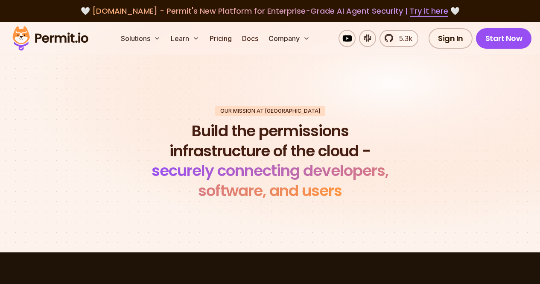 The height and width of the screenshot is (284, 540). Describe the element at coordinates (403, 38) in the screenshot. I see `span: 5.3k` at that location.